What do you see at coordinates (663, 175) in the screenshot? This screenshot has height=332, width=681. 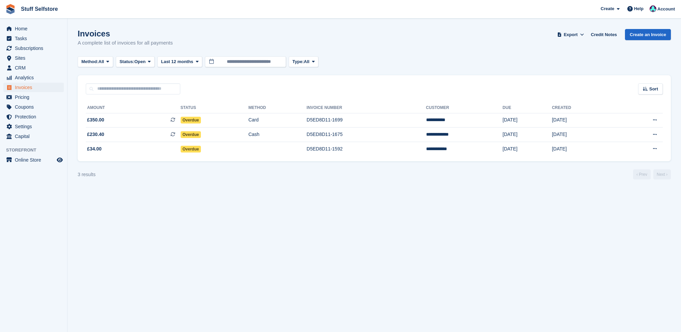 I see `a: Next` at bounding box center [663, 175].